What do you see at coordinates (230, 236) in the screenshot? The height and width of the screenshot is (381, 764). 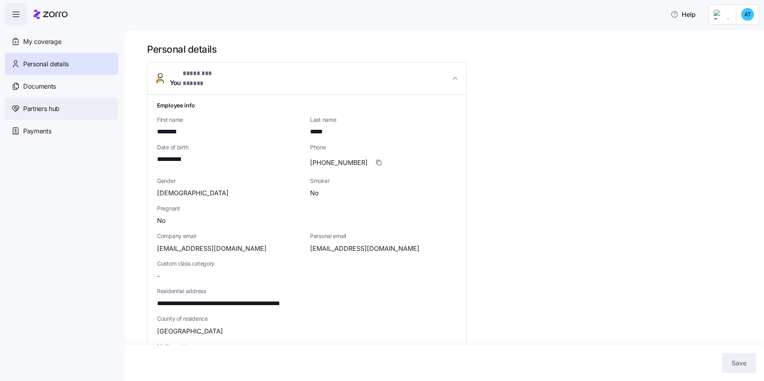 I see `span: Company email` at bounding box center [230, 236].